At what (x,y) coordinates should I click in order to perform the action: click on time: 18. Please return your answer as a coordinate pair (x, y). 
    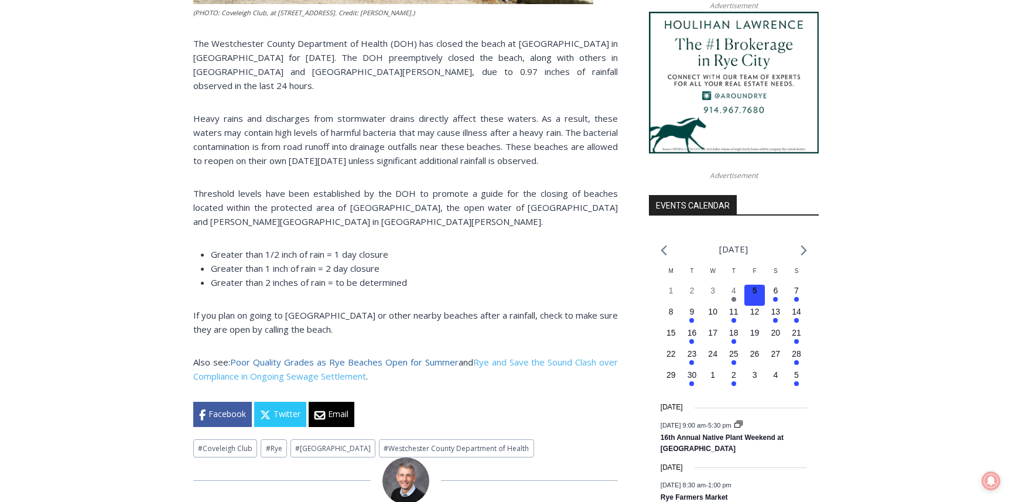
    Looking at the image, I should click on (734, 333).